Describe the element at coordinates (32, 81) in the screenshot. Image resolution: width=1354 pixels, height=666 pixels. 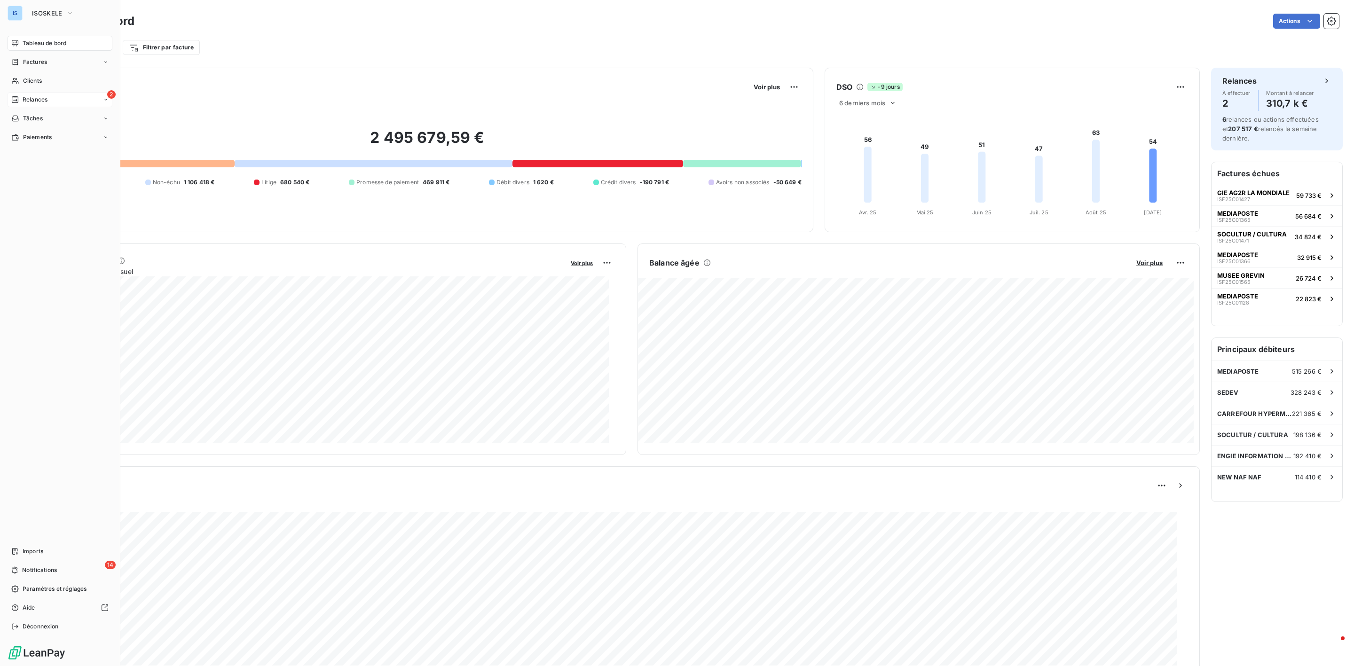
I see `span: Clients` at that location.